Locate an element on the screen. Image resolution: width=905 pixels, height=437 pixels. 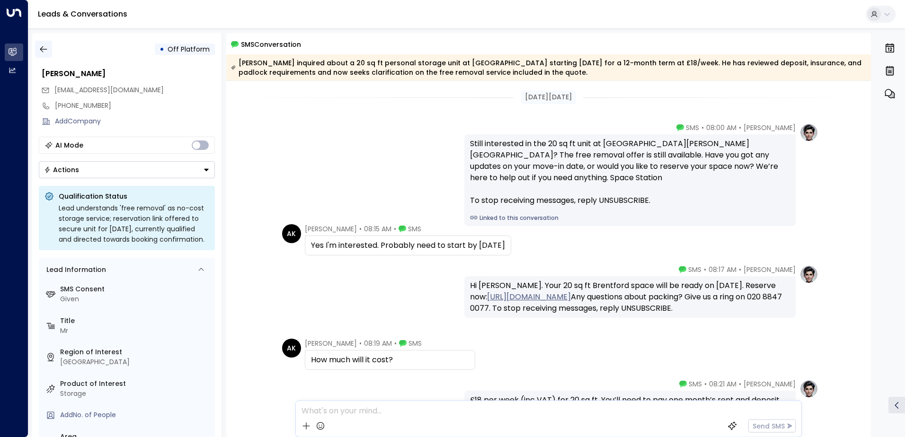
div: Button group with a nested menu is located at coordinates (127, 170).